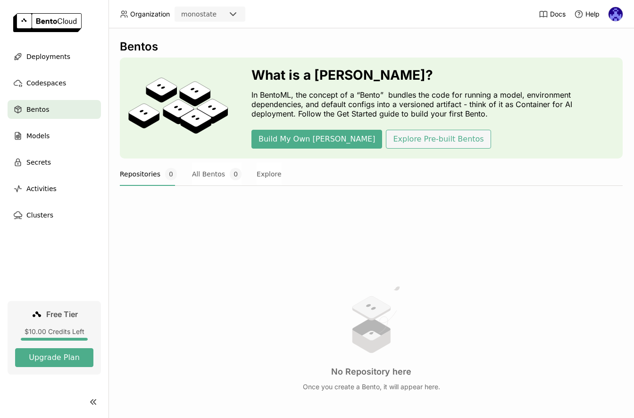 This screenshot has width=634, height=418. Describe the element at coordinates (587, 14) in the screenshot. I see `div: Help` at that location.